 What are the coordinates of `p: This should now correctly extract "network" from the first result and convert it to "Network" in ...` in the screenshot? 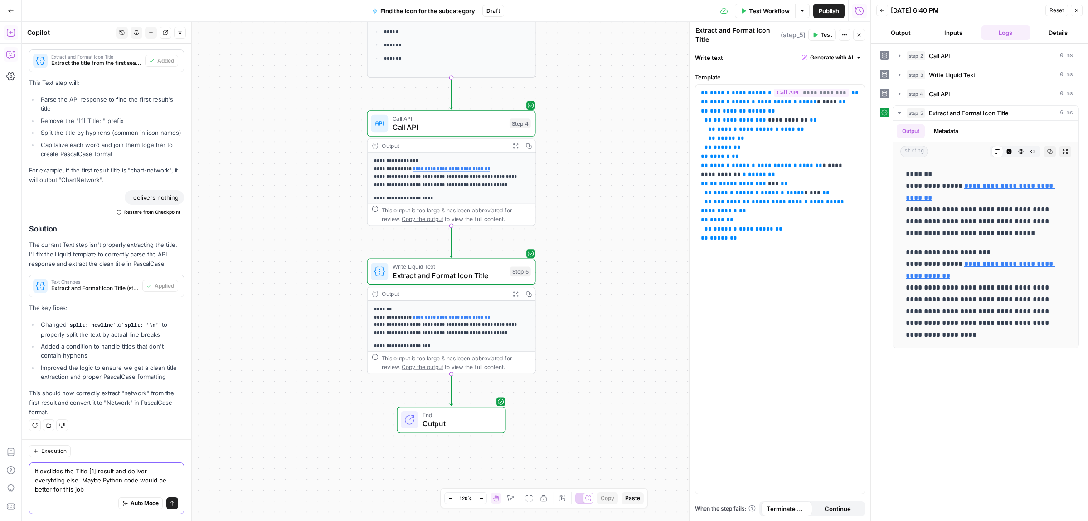 It's located at (107, 402).